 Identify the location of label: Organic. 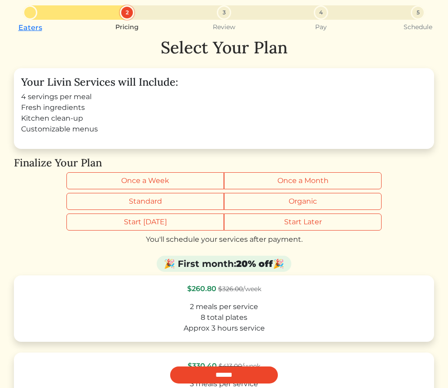
(303, 202).